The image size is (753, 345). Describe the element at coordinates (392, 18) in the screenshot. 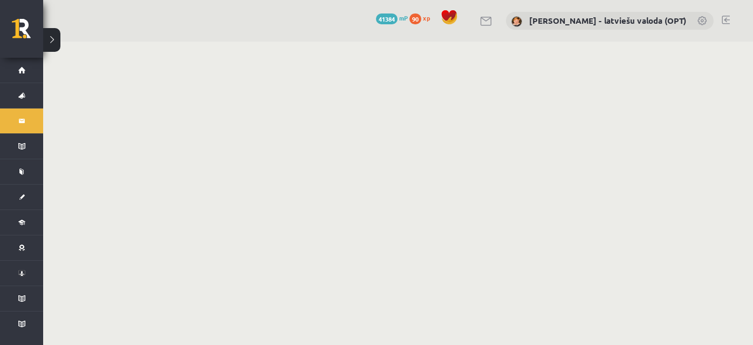

I see `a: 41384 mP` at that location.